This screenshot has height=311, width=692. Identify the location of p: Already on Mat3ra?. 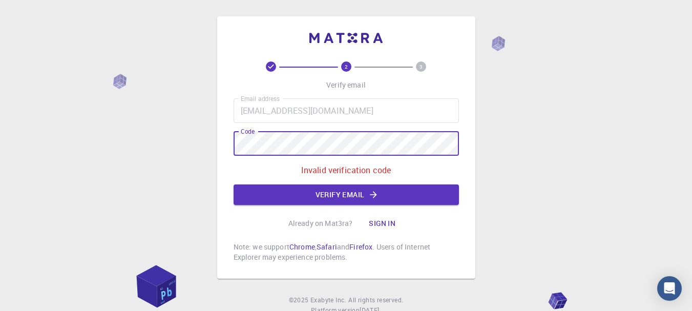
(321, 223).